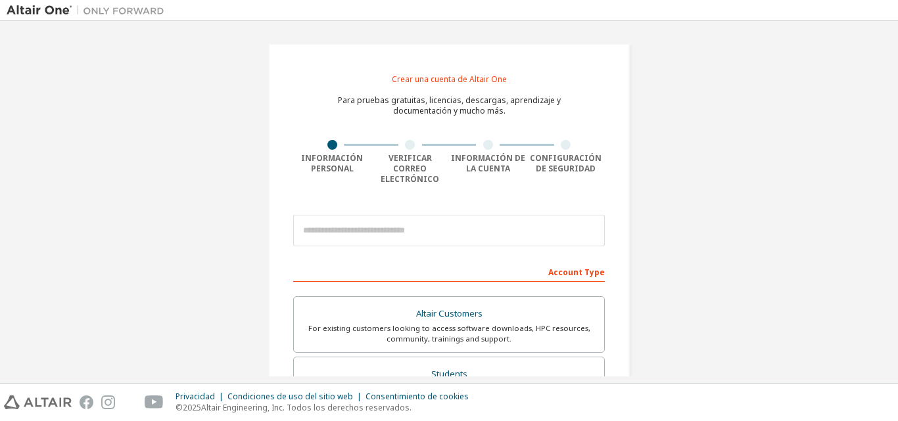  What do you see at coordinates (108, 402) in the screenshot?
I see `img: instagram.svg` at bounding box center [108, 402].